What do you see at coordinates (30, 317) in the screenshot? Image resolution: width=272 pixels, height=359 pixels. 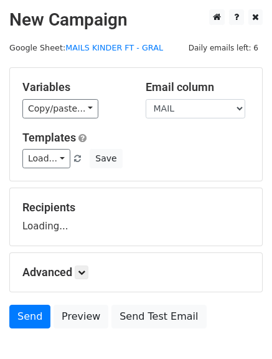 I see `a: Send` at bounding box center [30, 317].